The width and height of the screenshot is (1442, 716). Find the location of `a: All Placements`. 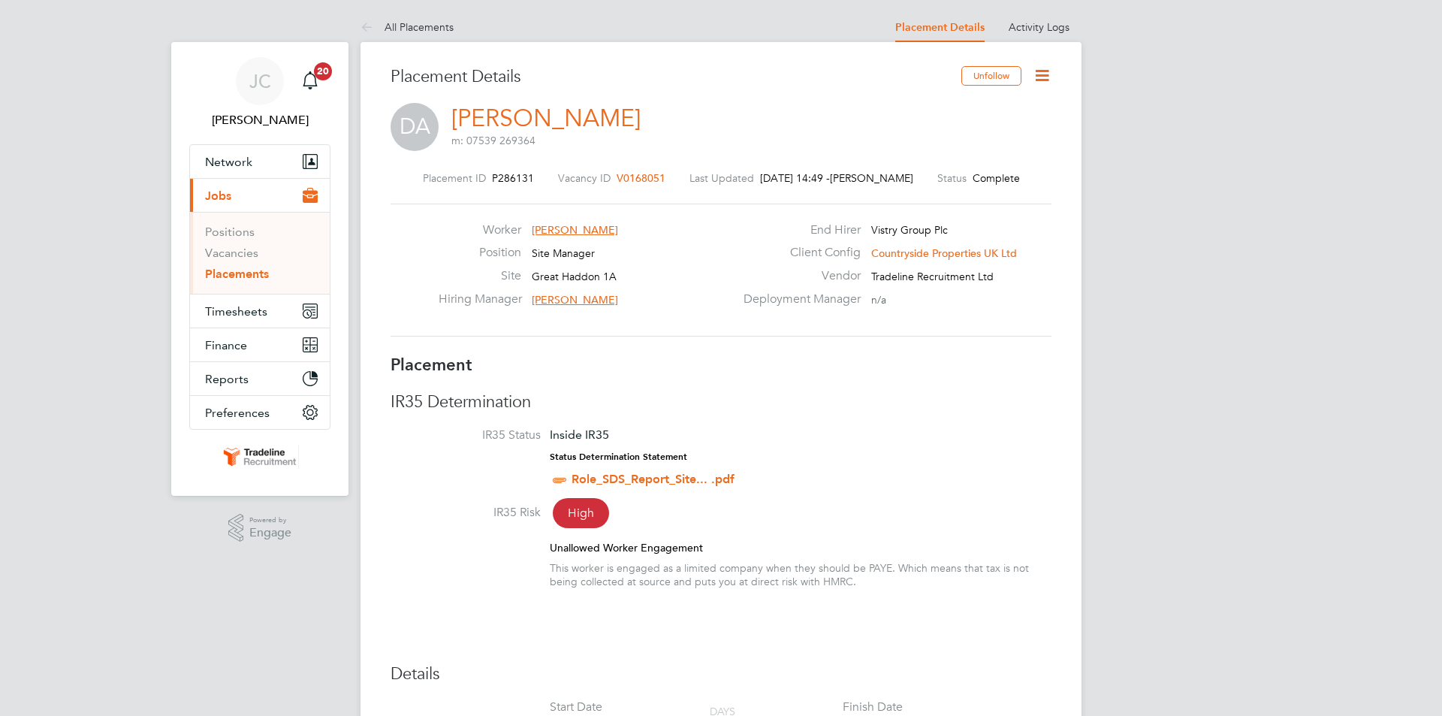

a: All Placements is located at coordinates (407, 27).